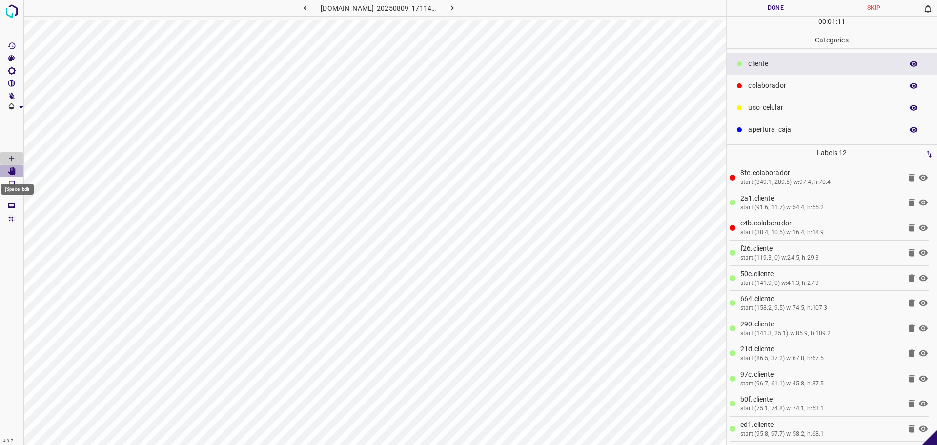 The height and width of the screenshot is (445, 937). What do you see at coordinates (8, 441) in the screenshot?
I see `div: 4.3.7` at bounding box center [8, 441].